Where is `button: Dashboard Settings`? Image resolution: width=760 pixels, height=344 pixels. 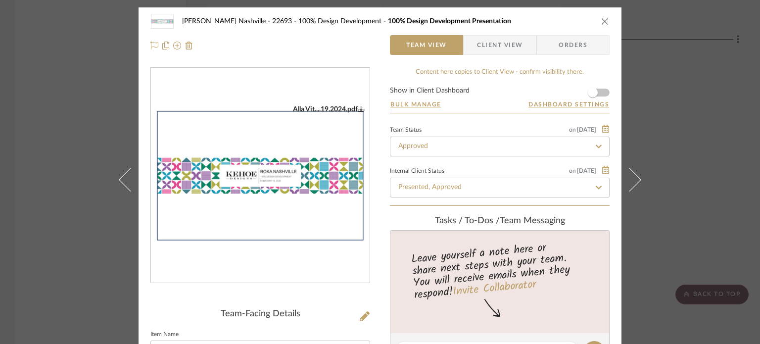
button: Dashboard Settings is located at coordinates (569, 104).